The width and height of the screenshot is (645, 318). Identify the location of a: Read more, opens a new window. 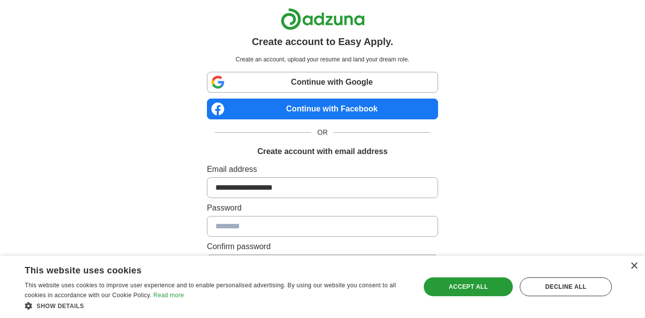
(169, 295).